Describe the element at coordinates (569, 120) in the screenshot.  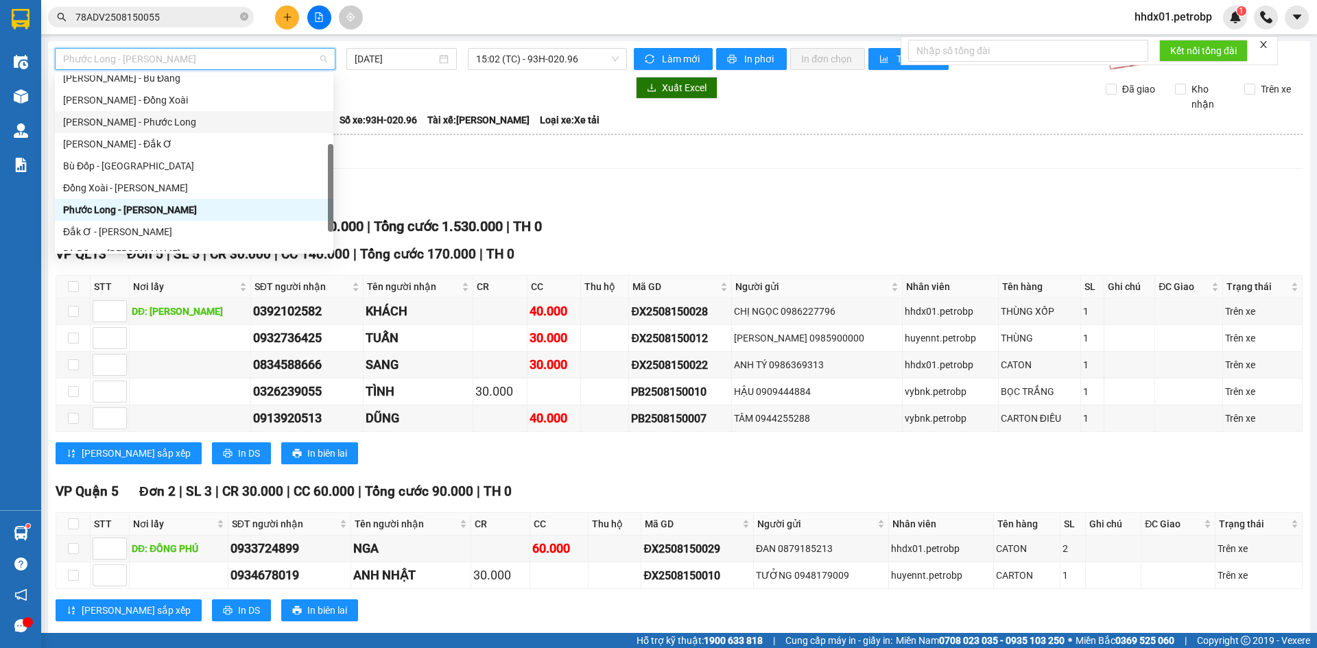
I see `span: Loại xe: Xe tải` at that location.